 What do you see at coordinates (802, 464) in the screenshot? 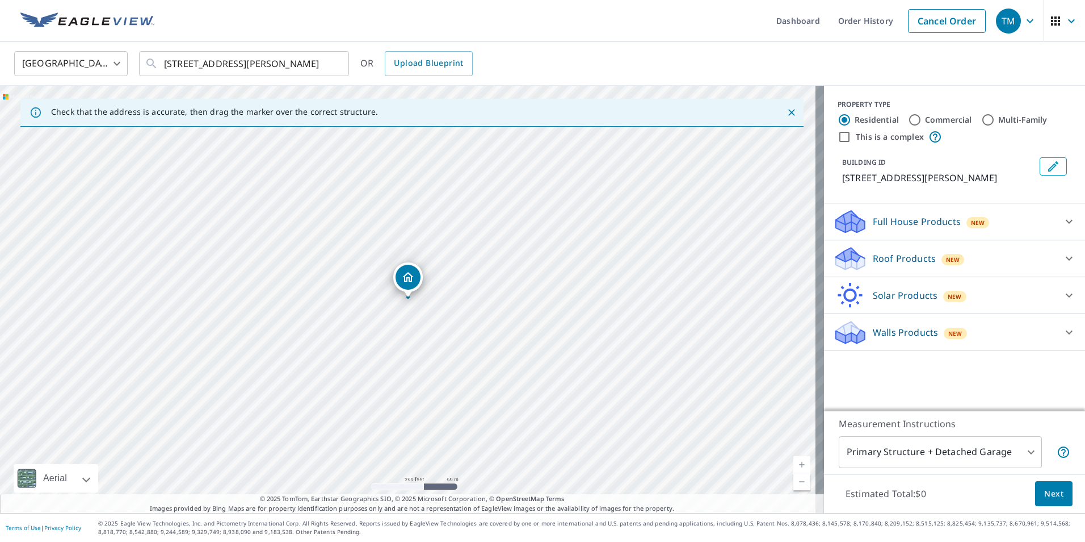
I see `a: Current Level 17, Zoom In` at bounding box center [802, 464].